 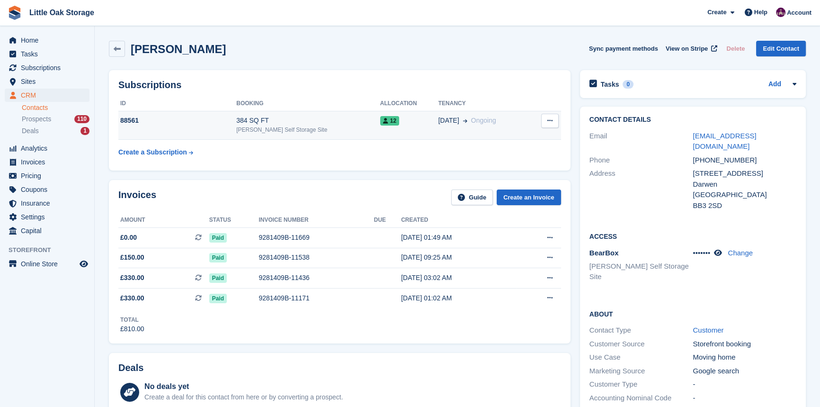 I want to click on th: Tenancy, so click(x=484, y=104).